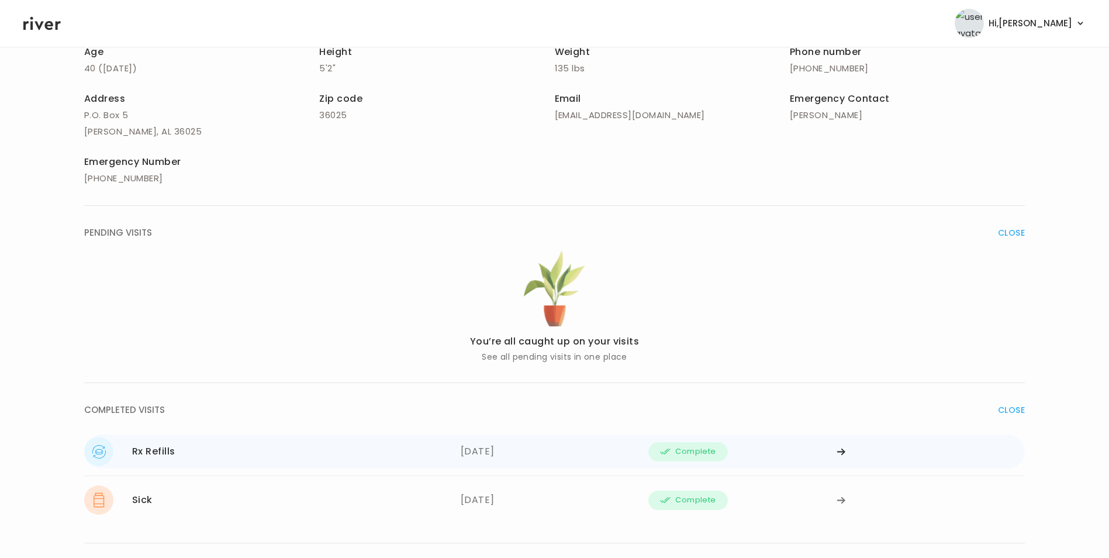 This screenshot has width=1109, height=558. I want to click on div: Sick, so click(142, 500).